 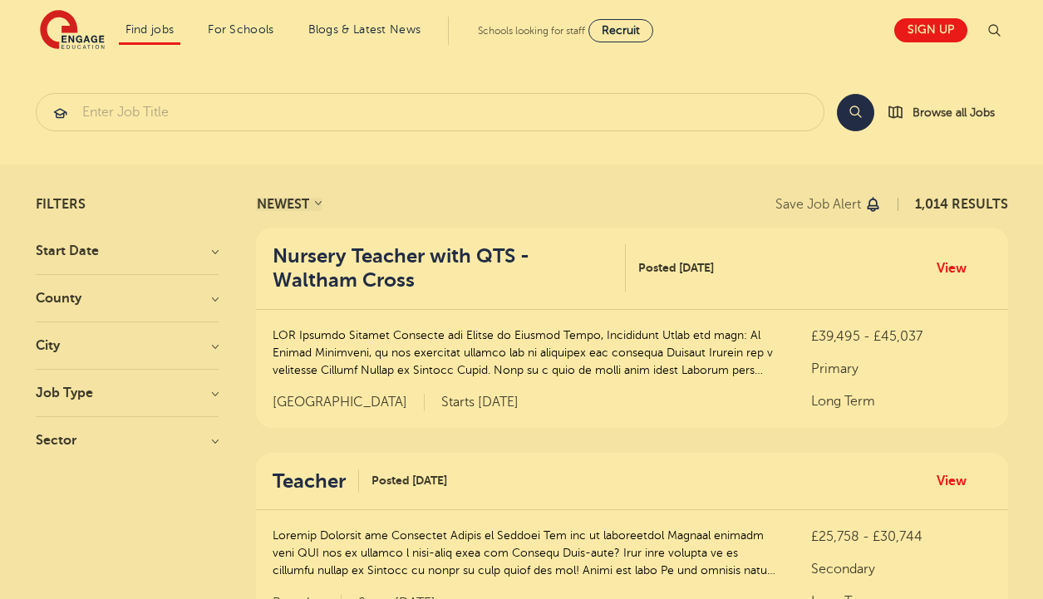 What do you see at coordinates (443, 269) in the screenshot?
I see `h2: Nursery Teacher with QTS - Waltham Cross` at bounding box center [443, 269].